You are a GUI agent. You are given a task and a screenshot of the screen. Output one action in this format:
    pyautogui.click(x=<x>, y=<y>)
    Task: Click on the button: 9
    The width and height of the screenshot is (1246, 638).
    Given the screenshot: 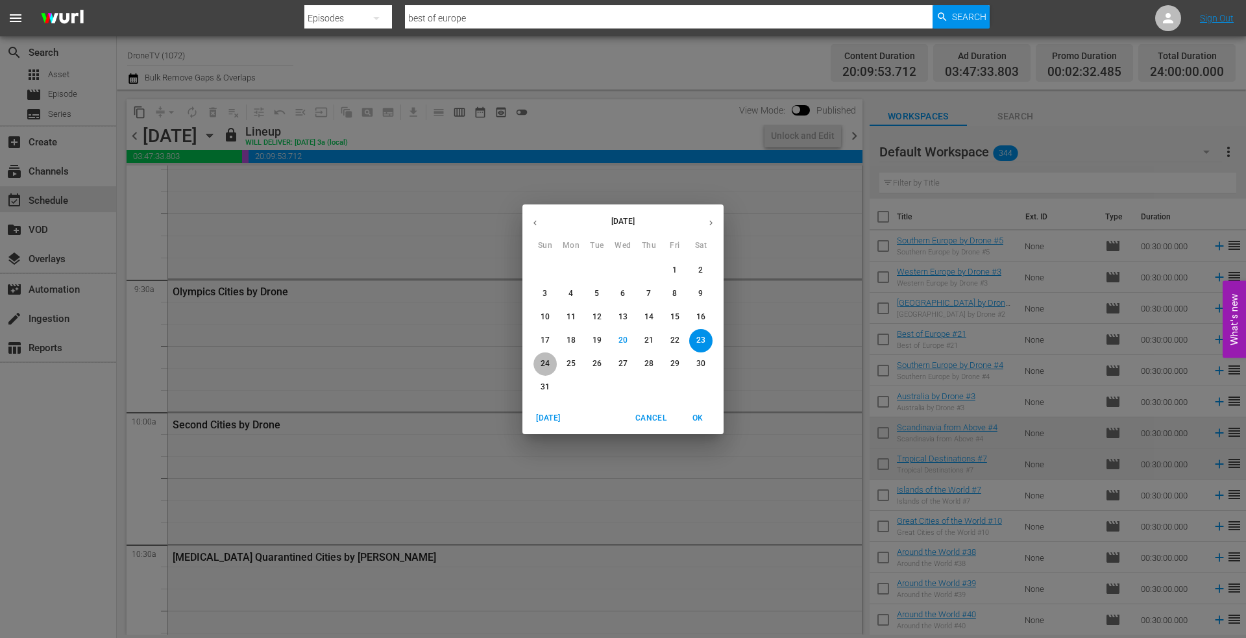 What is the action you would take?
    pyautogui.click(x=701, y=294)
    